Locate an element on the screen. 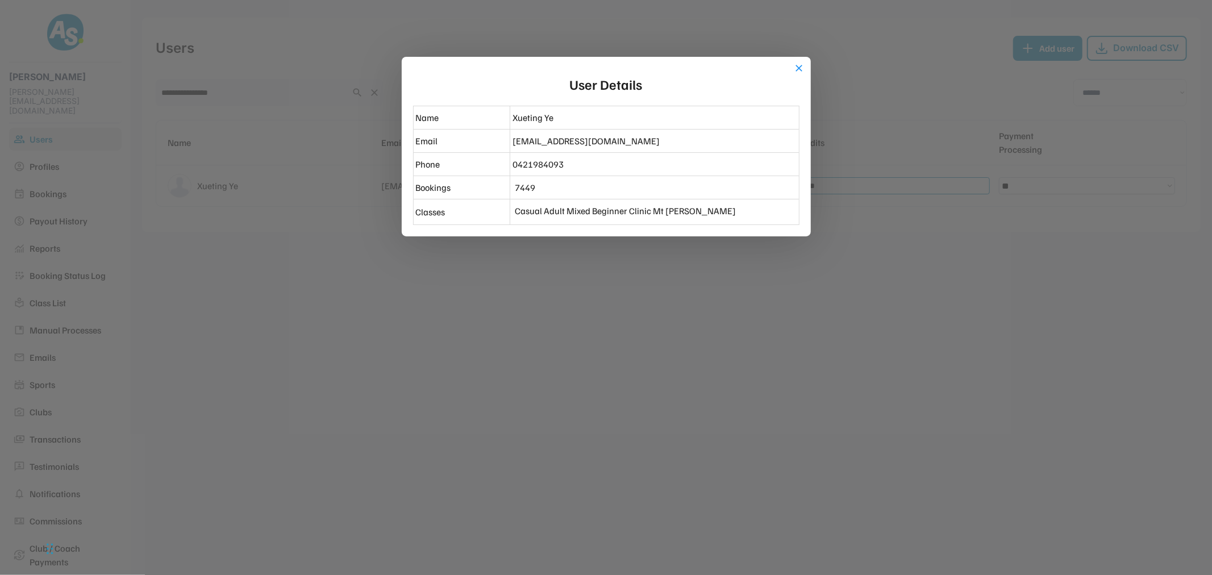 This screenshot has height=575, width=1212. div: User Details is located at coordinates (606, 84).